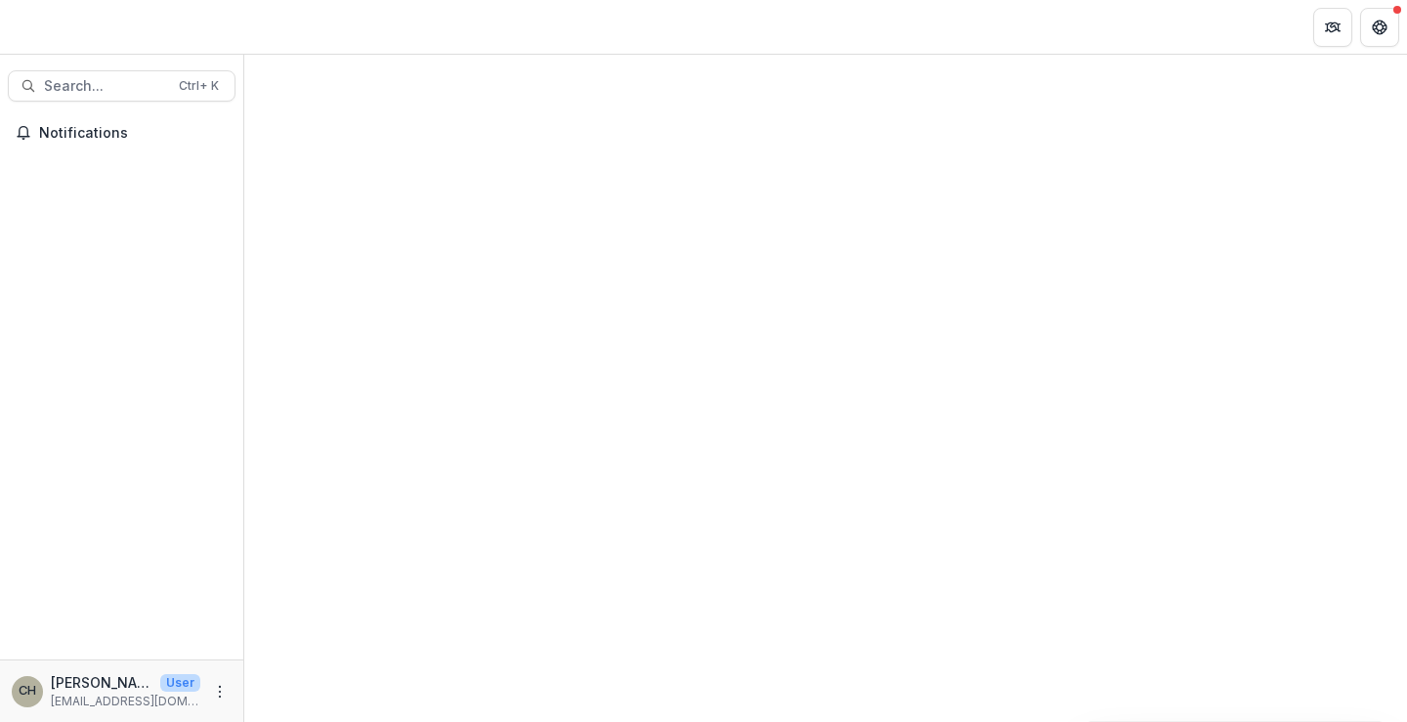 This screenshot has height=722, width=1407. I want to click on button: Notifications, so click(121, 133).